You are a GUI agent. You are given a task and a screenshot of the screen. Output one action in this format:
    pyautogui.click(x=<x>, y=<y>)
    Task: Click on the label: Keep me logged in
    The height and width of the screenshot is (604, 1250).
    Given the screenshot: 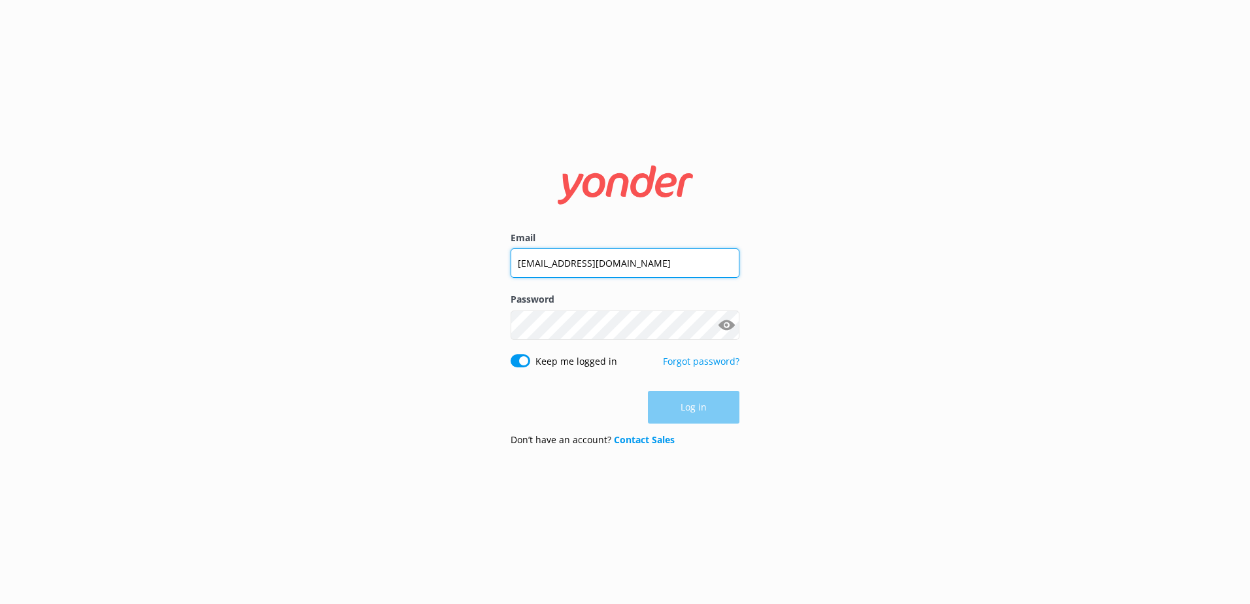 What is the action you would take?
    pyautogui.click(x=576, y=362)
    